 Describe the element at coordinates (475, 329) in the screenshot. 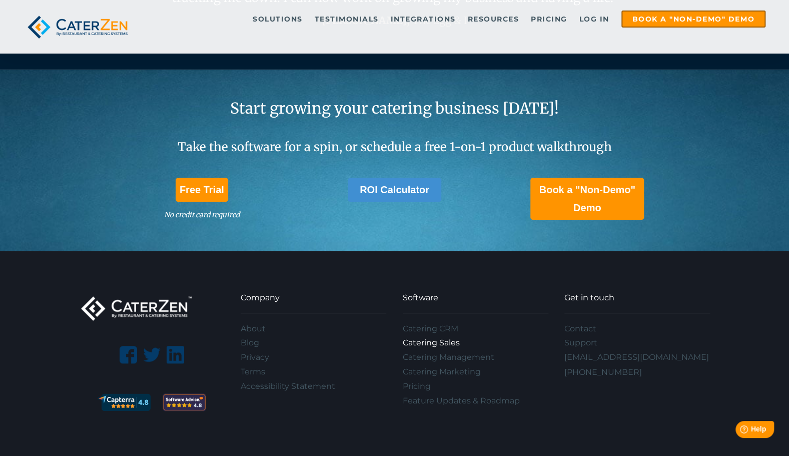

I see `a: Catering CRM` at that location.